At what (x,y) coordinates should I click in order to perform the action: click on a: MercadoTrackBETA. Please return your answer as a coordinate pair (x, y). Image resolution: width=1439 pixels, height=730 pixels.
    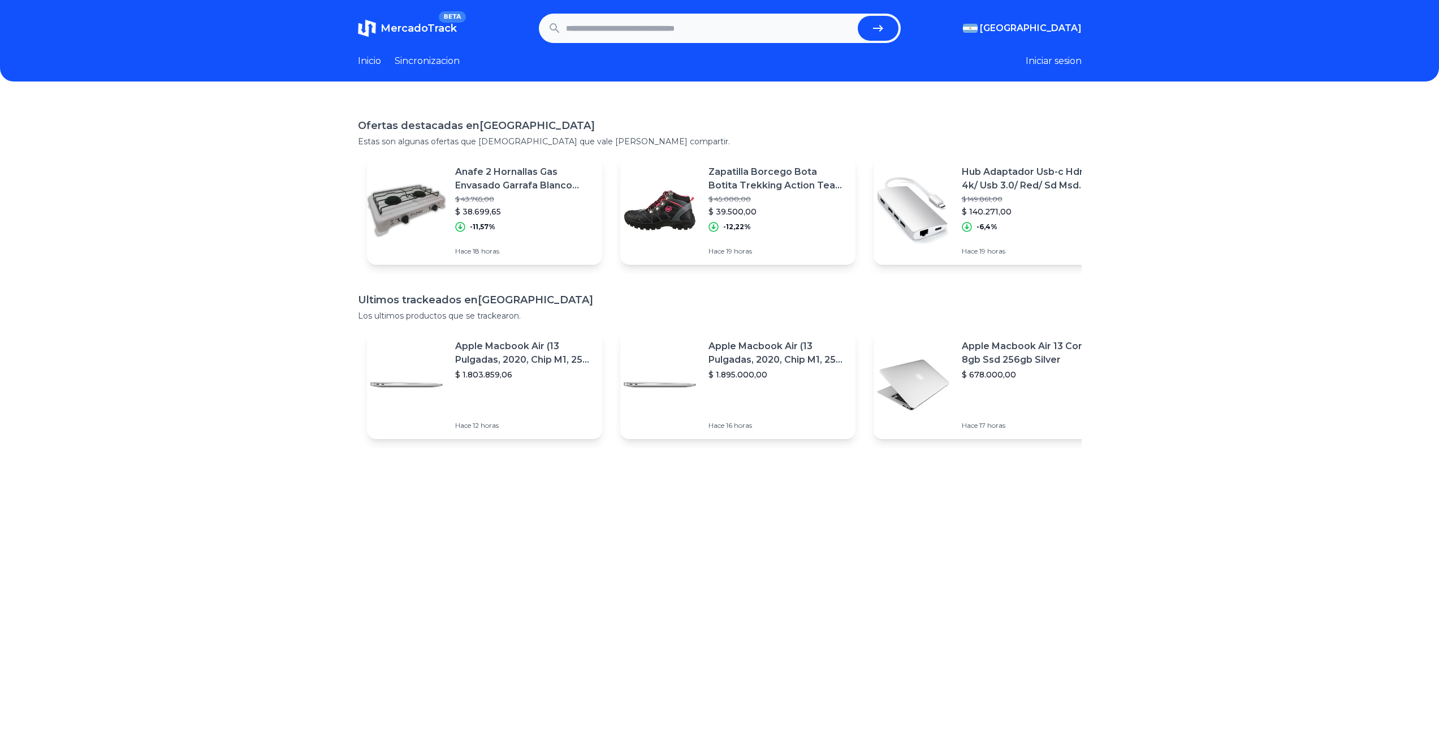
    Looking at the image, I should click on (407, 28).